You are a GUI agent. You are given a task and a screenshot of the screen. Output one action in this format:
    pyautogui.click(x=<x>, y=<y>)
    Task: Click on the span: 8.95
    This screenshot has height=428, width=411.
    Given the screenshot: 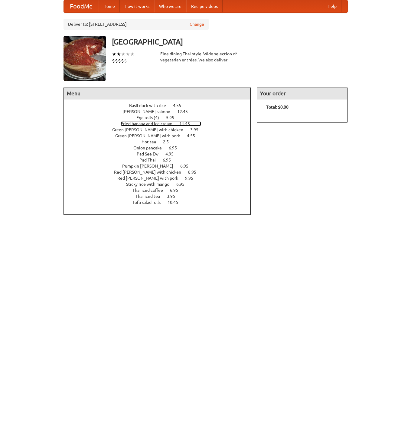 What is the action you would take?
    pyautogui.click(x=195, y=172)
    